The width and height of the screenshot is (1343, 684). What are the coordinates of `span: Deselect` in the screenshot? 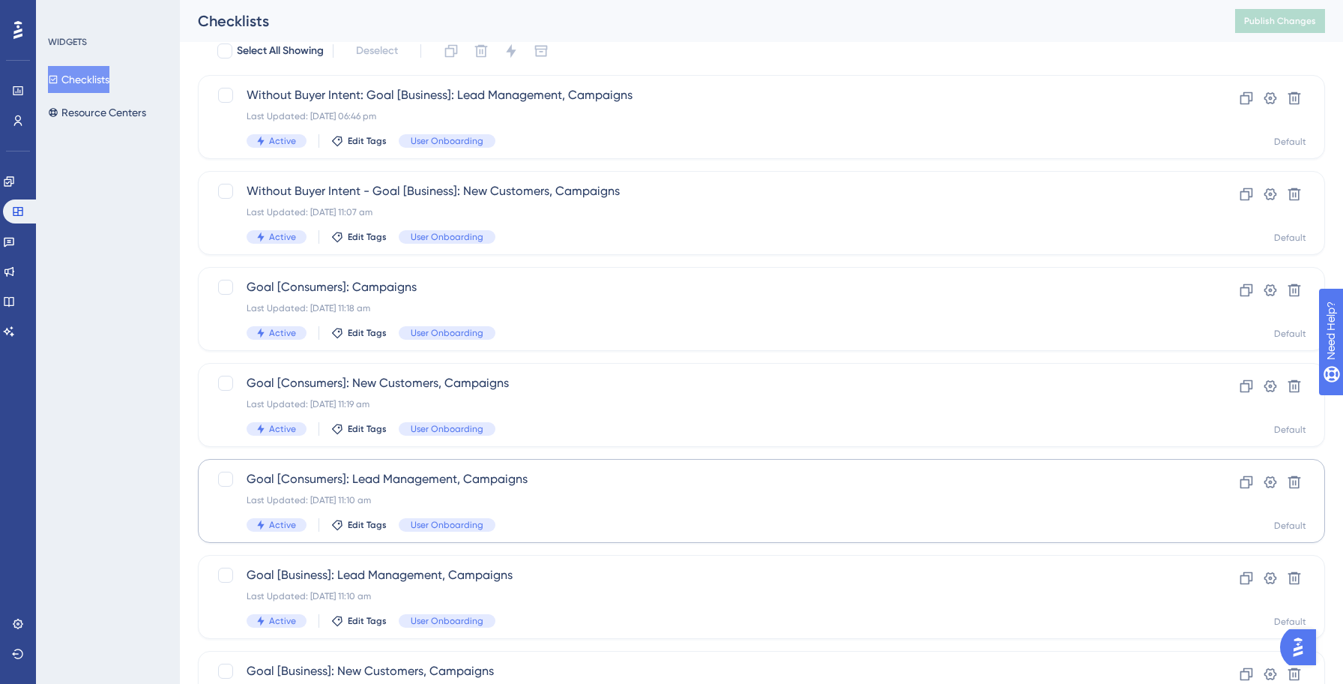 It's located at (377, 51).